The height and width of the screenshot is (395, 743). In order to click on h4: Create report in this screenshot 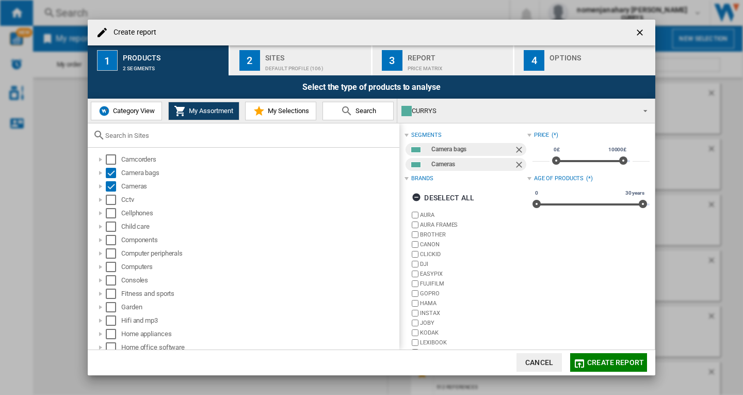, I will do `click(132, 32)`.